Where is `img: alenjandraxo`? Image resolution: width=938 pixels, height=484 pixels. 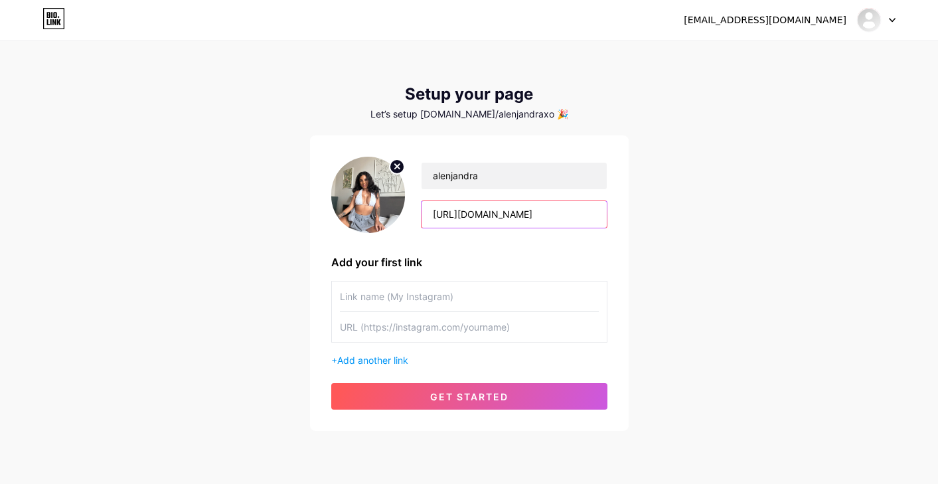
img: alenjandraxo is located at coordinates (869, 20).